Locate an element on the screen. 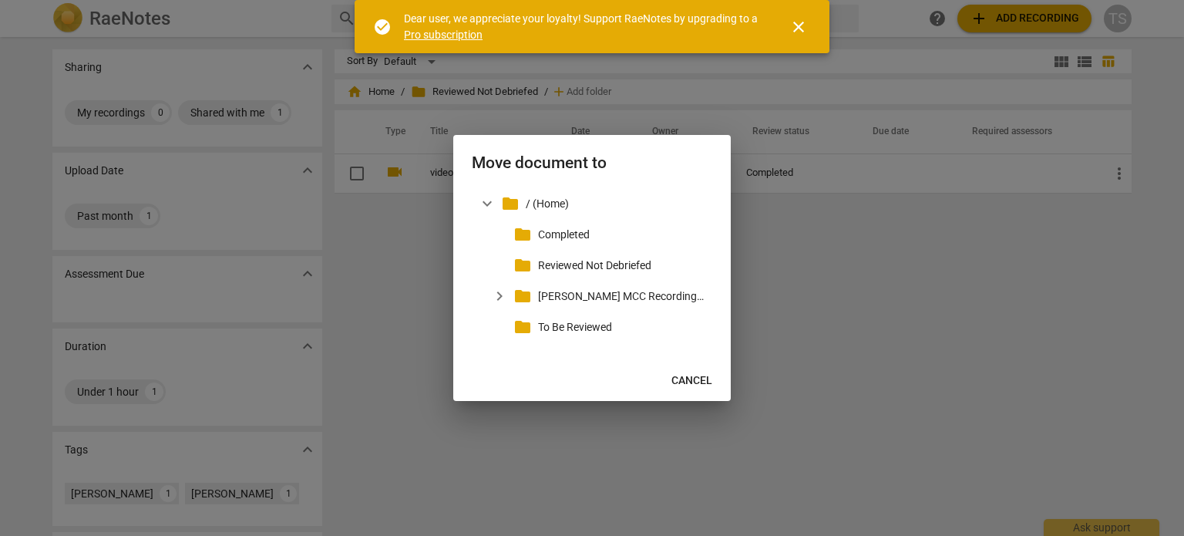 The height and width of the screenshot is (536, 1184). p: Teresa MCC Recordings to Consider is located at coordinates (622, 296).